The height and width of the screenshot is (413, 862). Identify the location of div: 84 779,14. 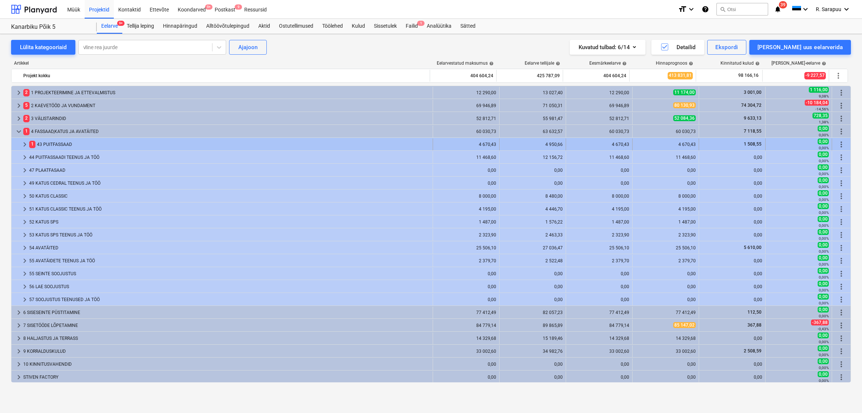
(466, 326).